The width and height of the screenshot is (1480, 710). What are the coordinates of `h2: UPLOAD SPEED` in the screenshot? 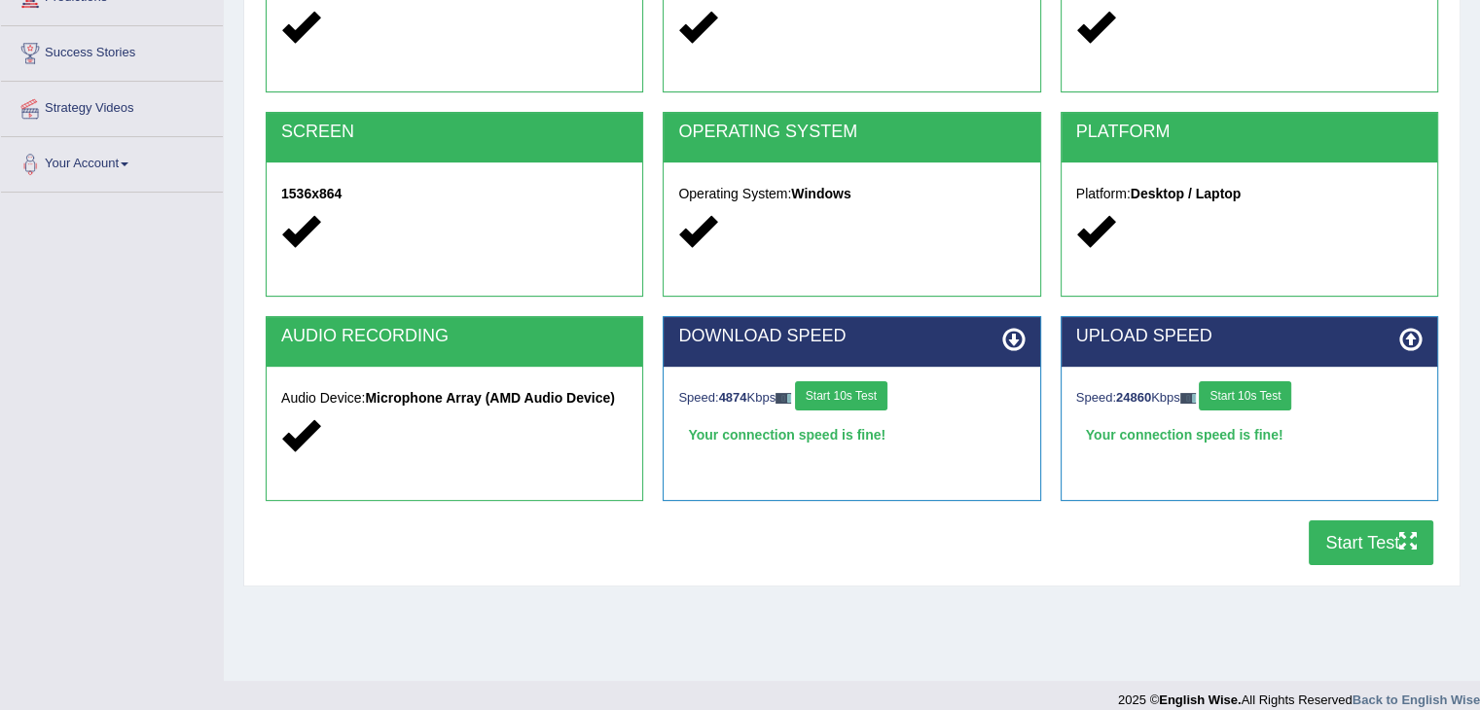 It's located at (1250, 337).